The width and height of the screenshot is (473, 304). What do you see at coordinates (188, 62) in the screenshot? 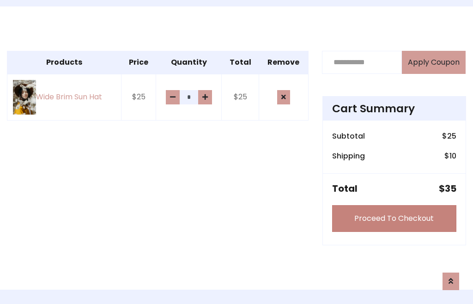
I see `th: Quantity` at bounding box center [188, 62].